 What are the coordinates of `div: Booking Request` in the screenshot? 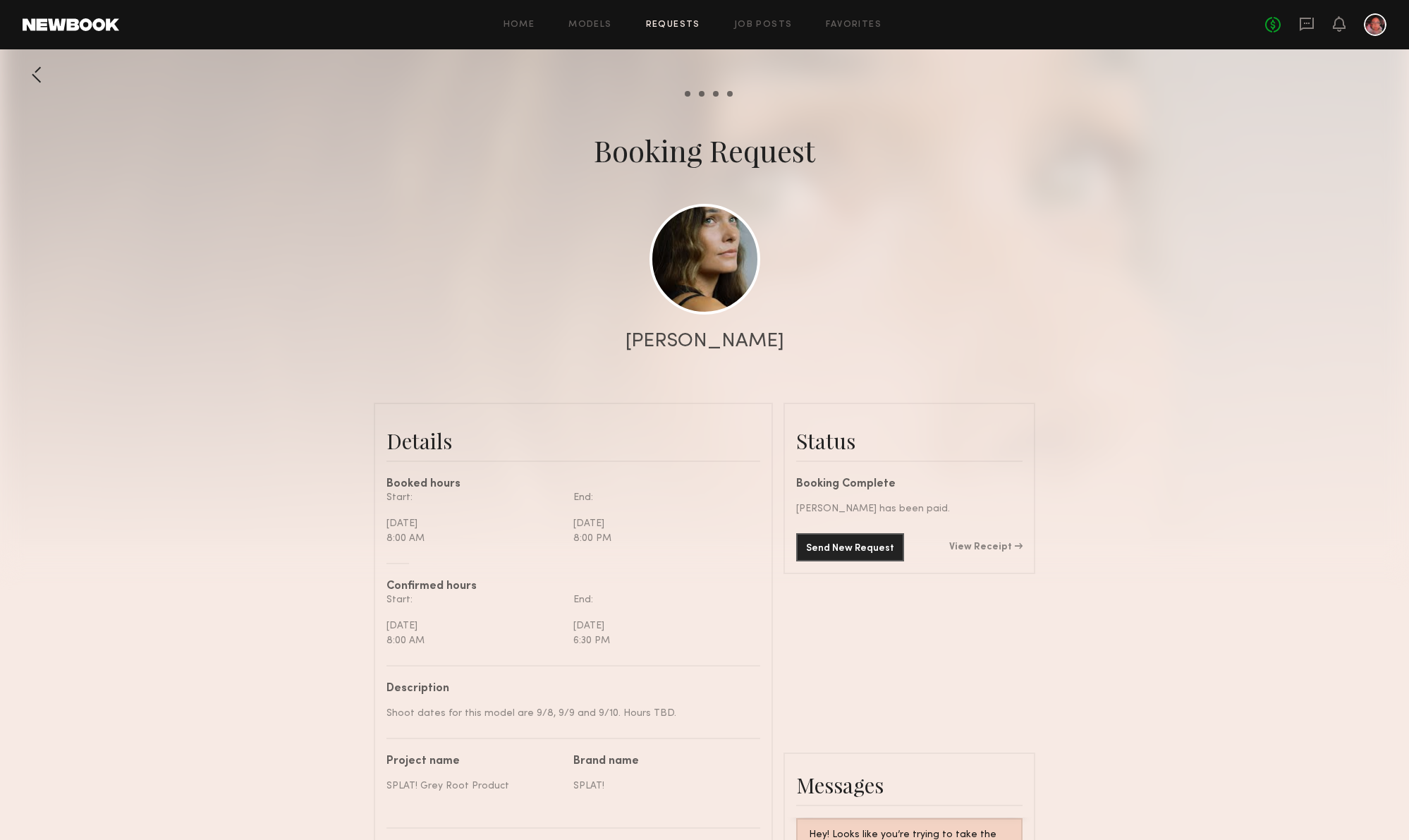 It's located at (705, 150).